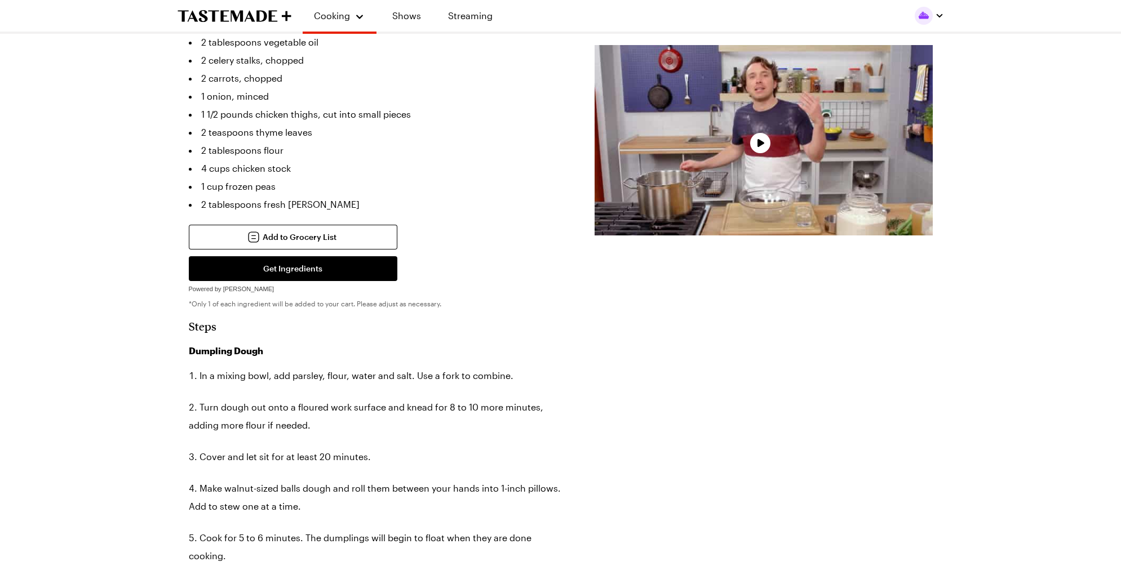 This screenshot has height=584, width=1121. I want to click on li: 4 cups chicken stock, so click(375, 169).